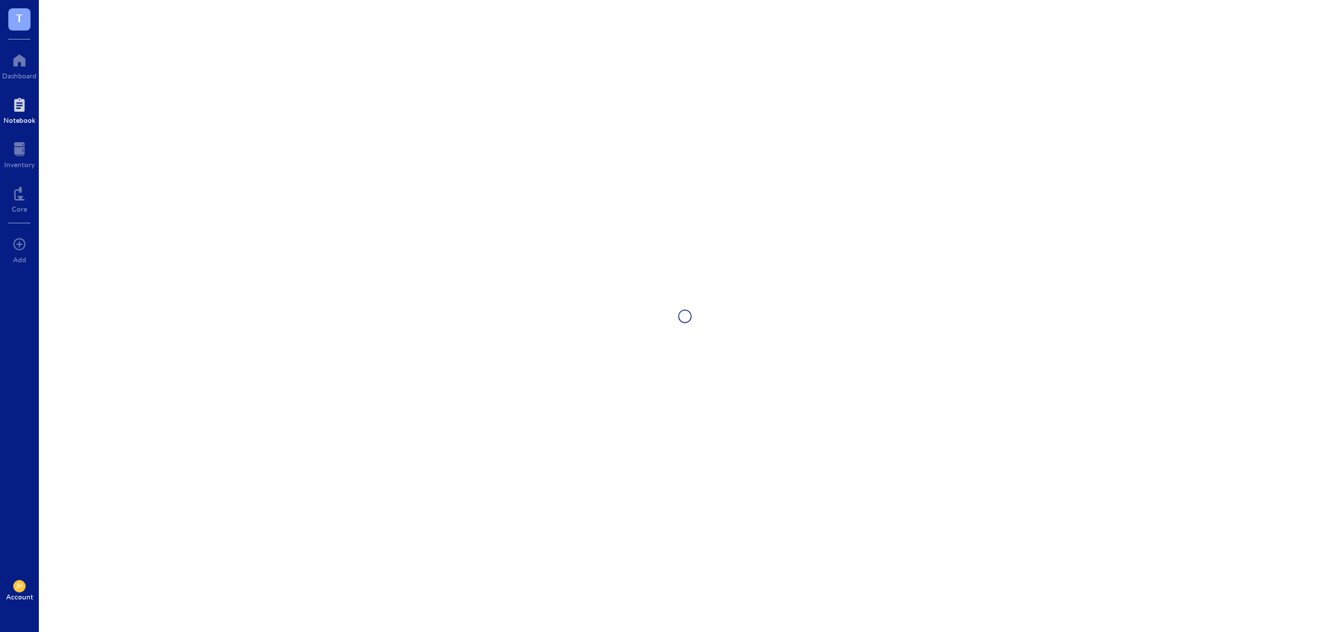  Describe the element at coordinates (19, 64) in the screenshot. I see `a: Dashboard` at that location.